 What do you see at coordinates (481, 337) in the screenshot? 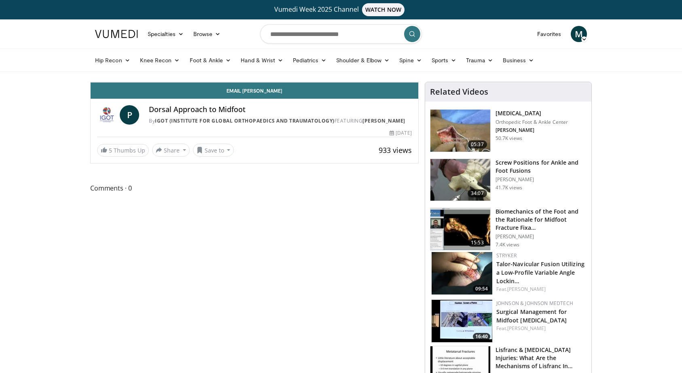
I see `span: 16:40` at bounding box center [481, 337].